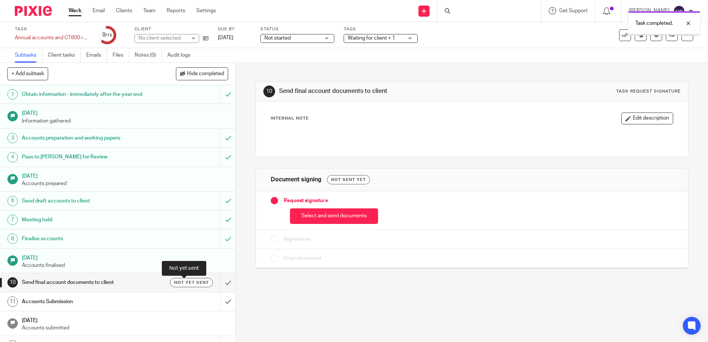 The width and height of the screenshot is (708, 342). I want to click on span: Not started, so click(277, 38).